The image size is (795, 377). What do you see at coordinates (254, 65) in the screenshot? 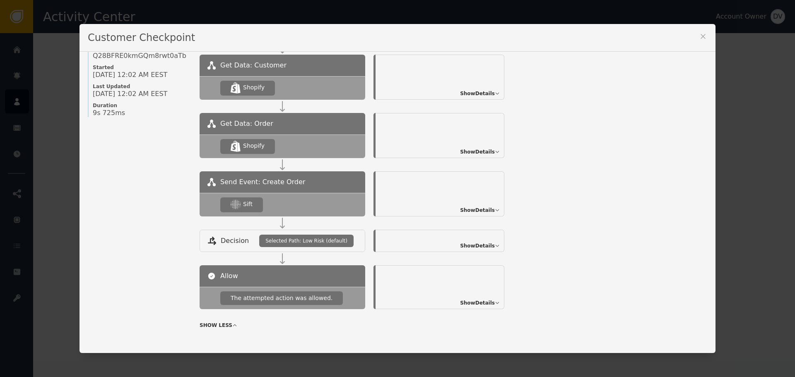
I see `span: Get Data: Customer` at bounding box center [254, 65].